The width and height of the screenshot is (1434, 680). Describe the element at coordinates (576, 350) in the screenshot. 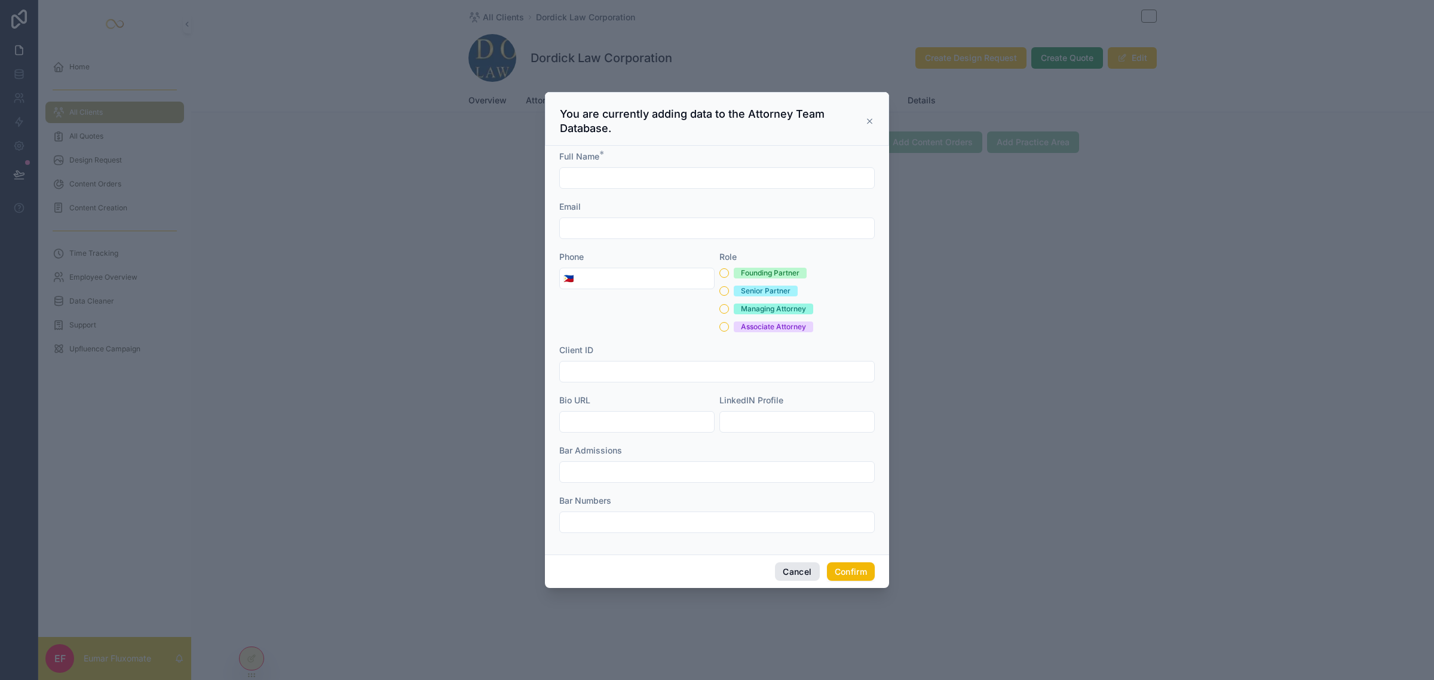

I see `span: Client ID` at that location.